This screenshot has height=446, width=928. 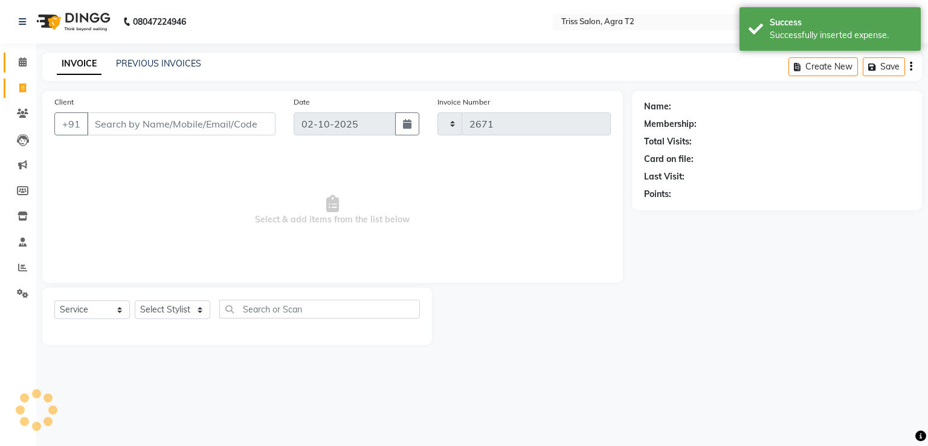 I want to click on div: Card on file:, so click(x=669, y=159).